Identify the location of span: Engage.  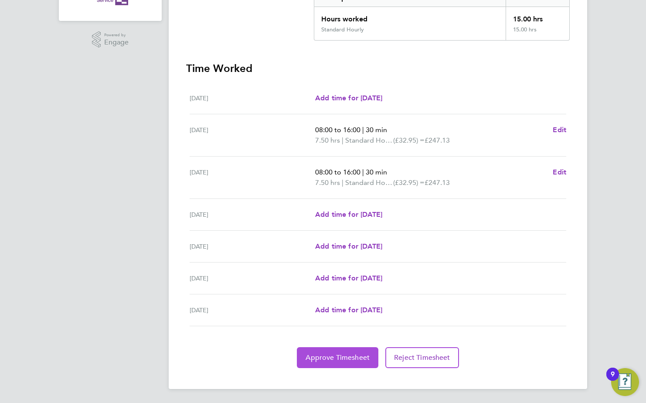
(116, 42).